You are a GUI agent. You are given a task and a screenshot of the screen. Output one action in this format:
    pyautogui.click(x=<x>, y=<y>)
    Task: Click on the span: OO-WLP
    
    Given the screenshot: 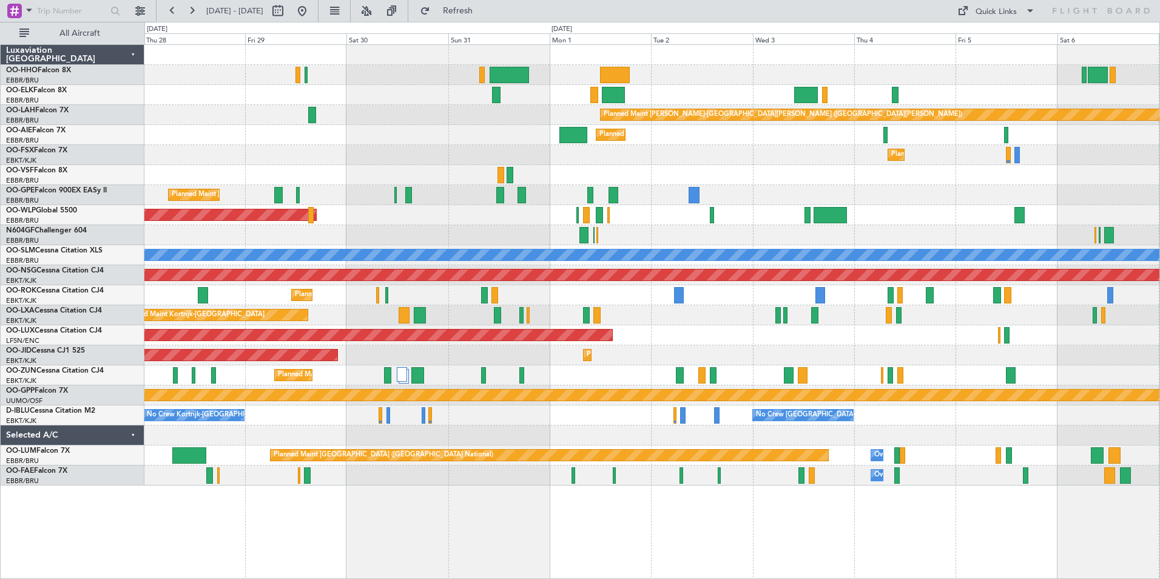 What is the action you would take?
    pyautogui.click(x=21, y=210)
    